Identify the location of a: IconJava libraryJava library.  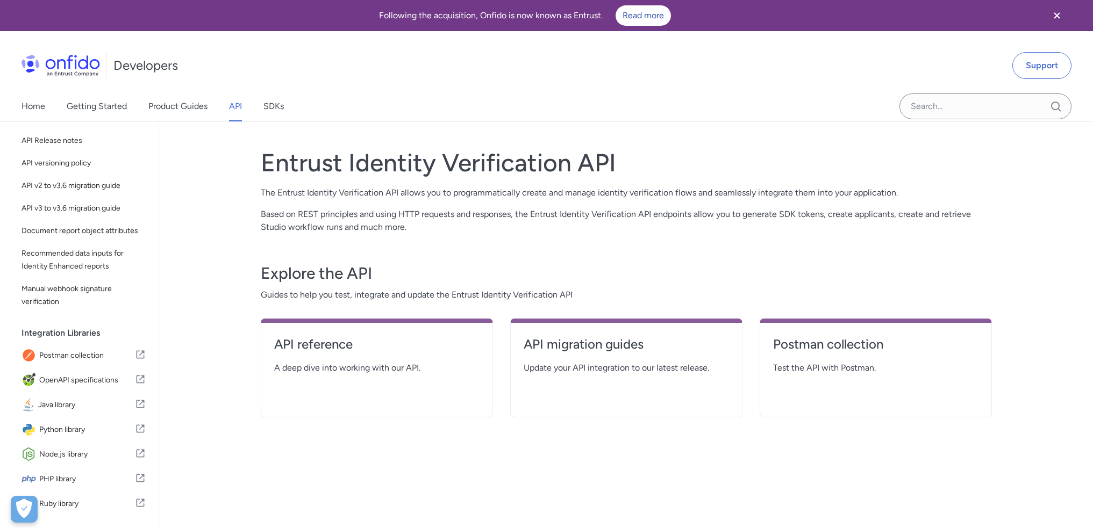
(83, 405).